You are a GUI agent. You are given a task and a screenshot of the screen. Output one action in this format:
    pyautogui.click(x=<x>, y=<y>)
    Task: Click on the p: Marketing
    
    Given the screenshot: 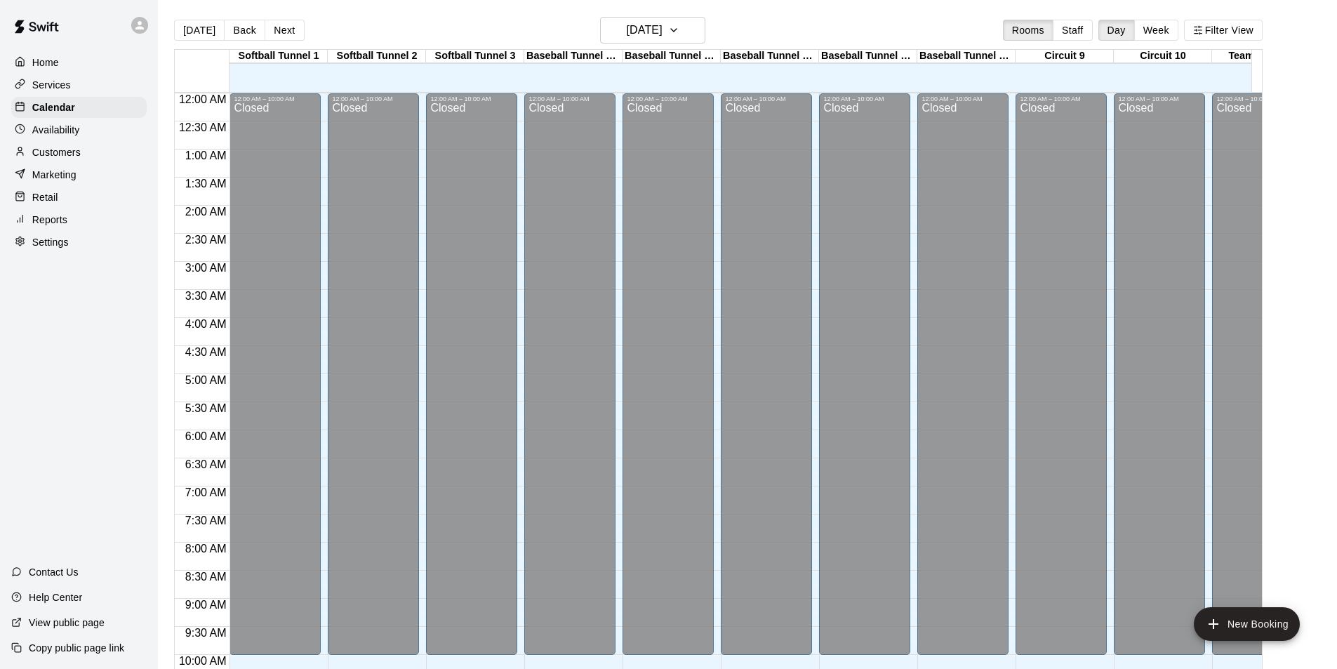 What is the action you would take?
    pyautogui.click(x=54, y=175)
    